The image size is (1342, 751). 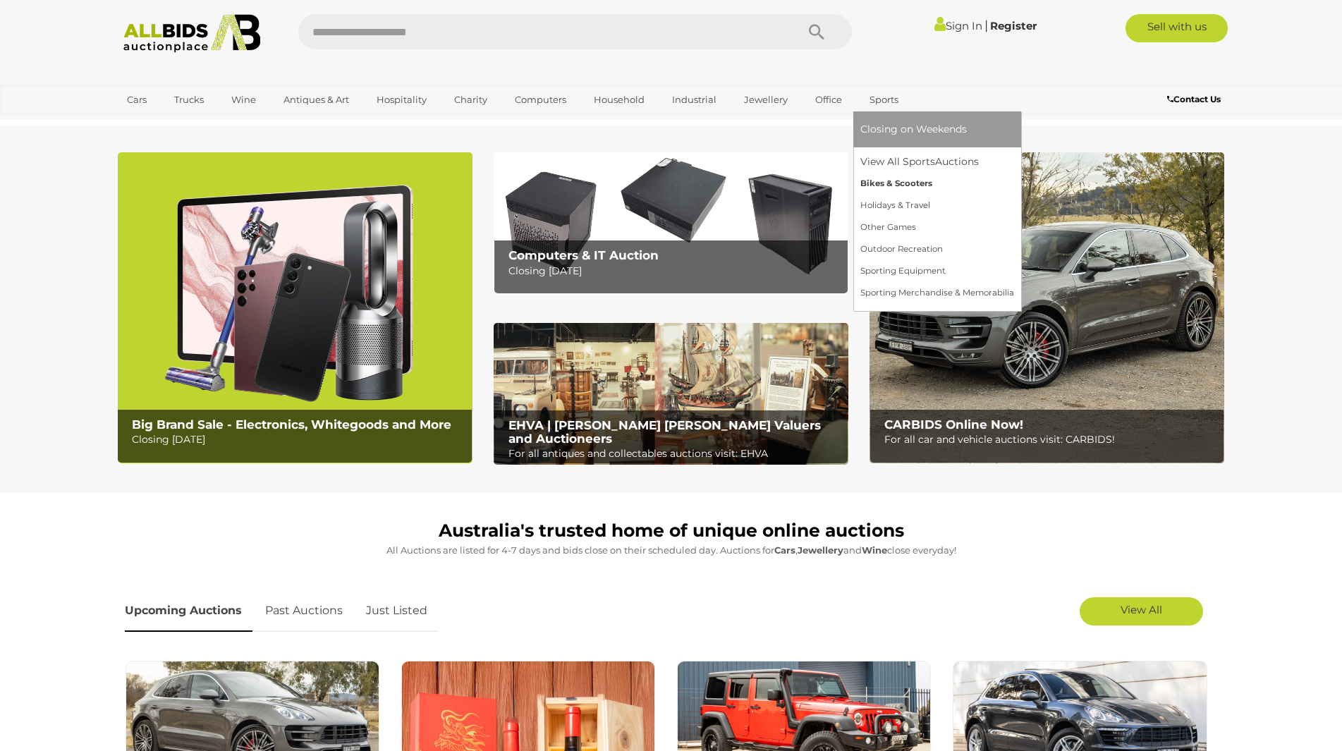 I want to click on a: Upcoming Auctions, so click(x=188, y=611).